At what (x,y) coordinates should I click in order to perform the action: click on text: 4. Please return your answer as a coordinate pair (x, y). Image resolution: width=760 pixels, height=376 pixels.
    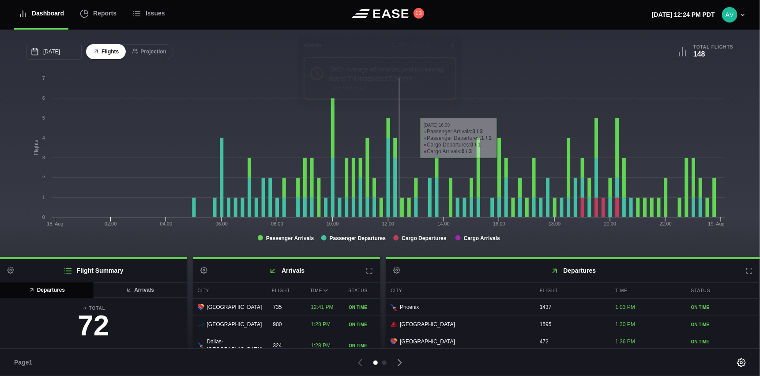
    Looking at the image, I should click on (44, 138).